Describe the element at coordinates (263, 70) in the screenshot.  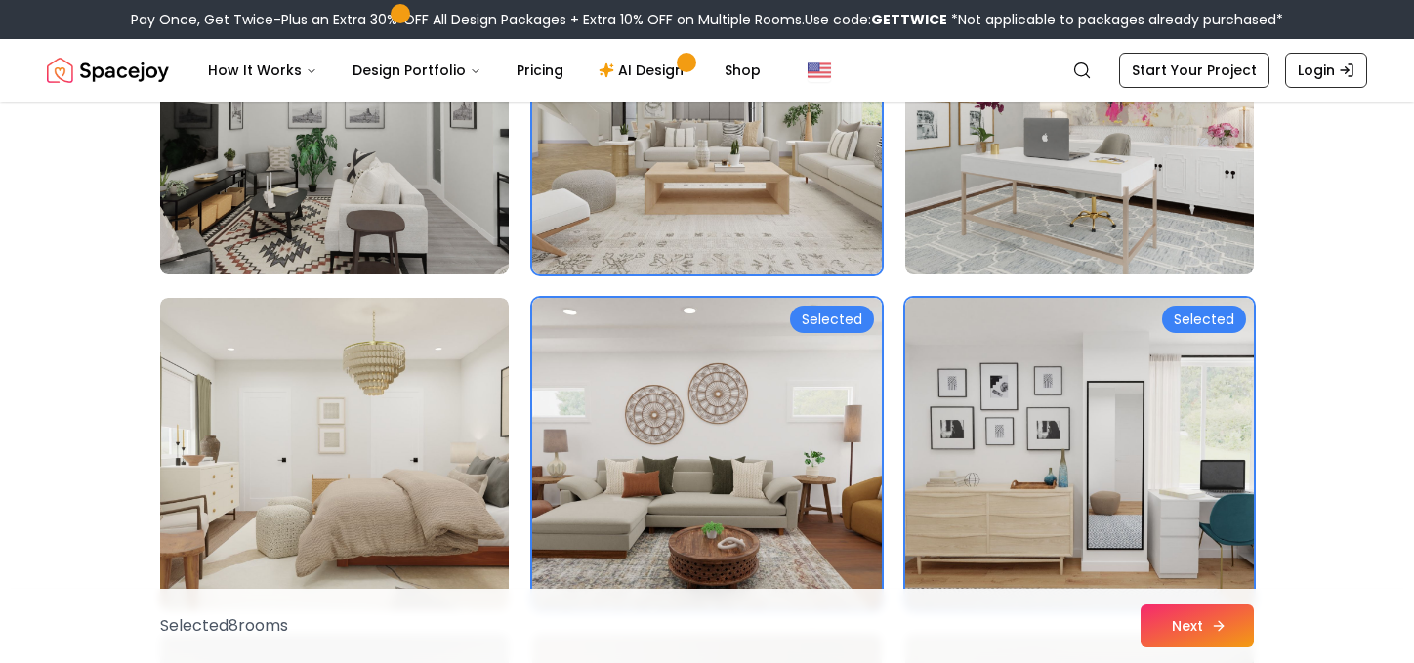
I see `button: How It Works` at that location.